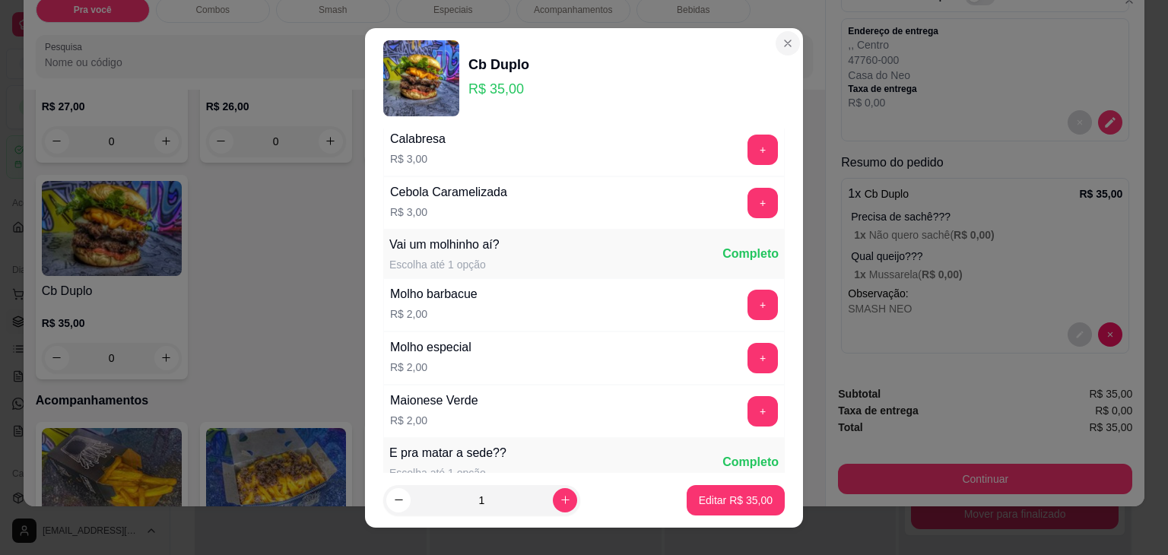 Image resolution: width=1168 pixels, height=555 pixels. What do you see at coordinates (499, 65) in the screenshot?
I see `div: Cb Duplo` at bounding box center [499, 65].